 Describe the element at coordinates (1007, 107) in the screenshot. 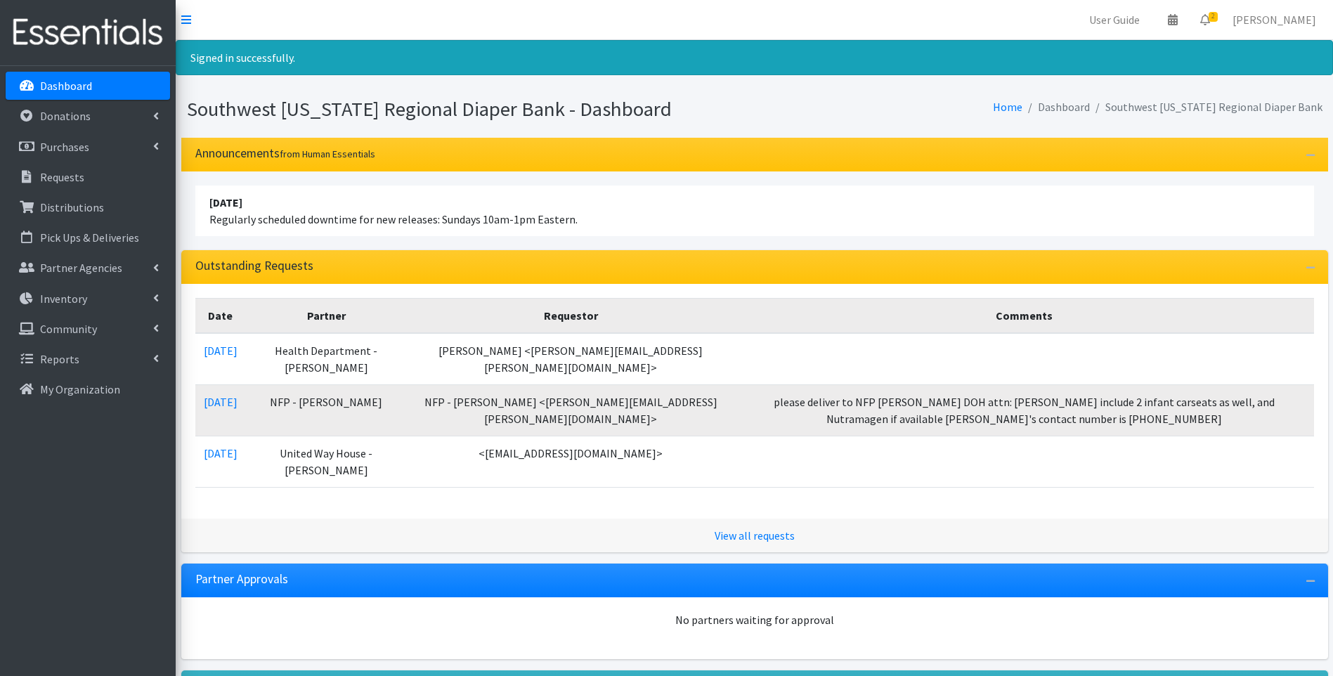

I see `a: Home` at that location.